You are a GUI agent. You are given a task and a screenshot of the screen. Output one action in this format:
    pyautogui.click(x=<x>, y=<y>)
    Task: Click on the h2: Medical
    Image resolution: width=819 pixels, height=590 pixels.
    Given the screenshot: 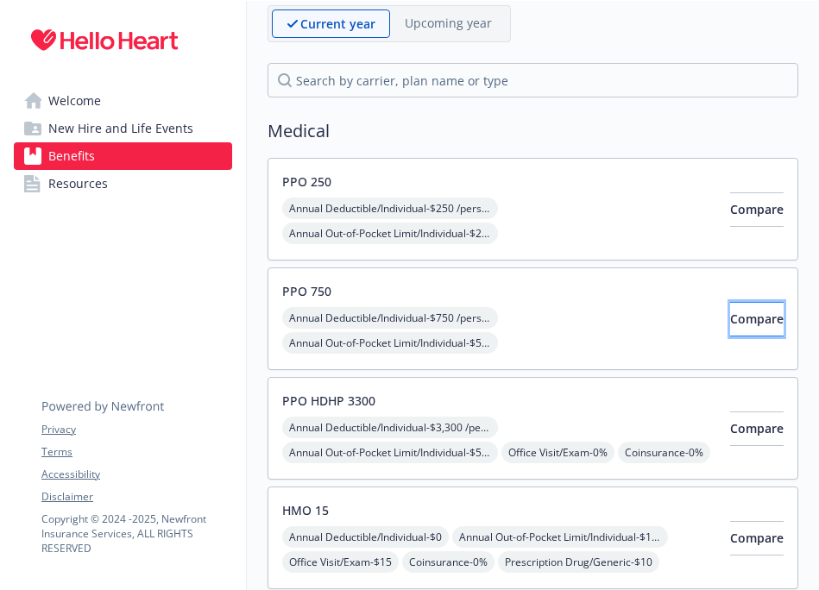 What is the action you would take?
    pyautogui.click(x=532, y=131)
    